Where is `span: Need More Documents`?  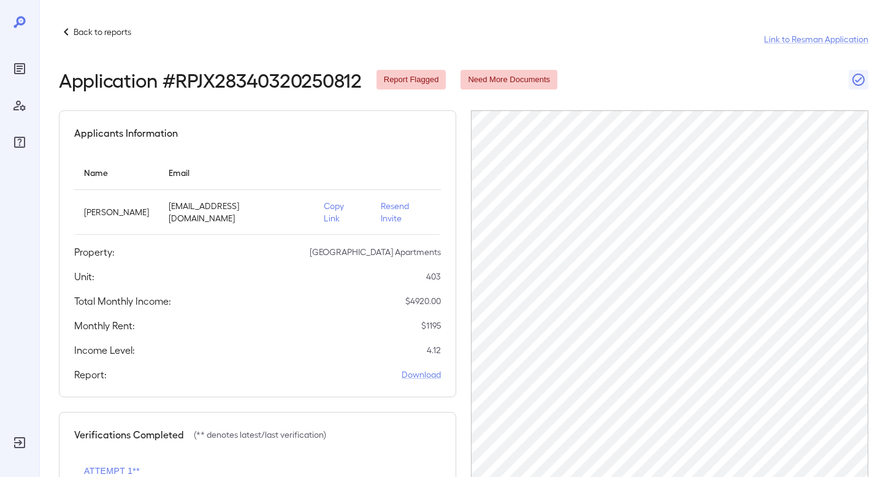 span: Need More Documents is located at coordinates (509, 80).